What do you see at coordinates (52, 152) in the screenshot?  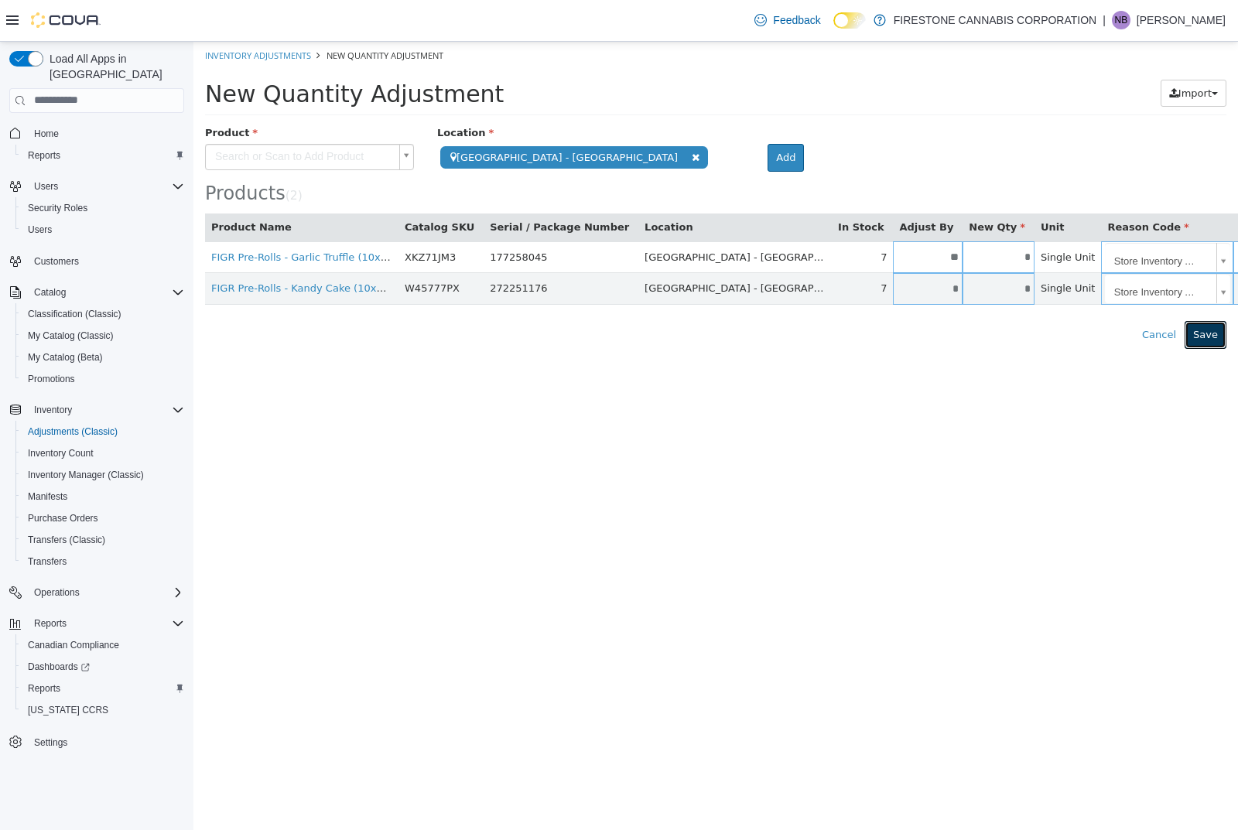 I see `span: Products` at bounding box center [52, 152].